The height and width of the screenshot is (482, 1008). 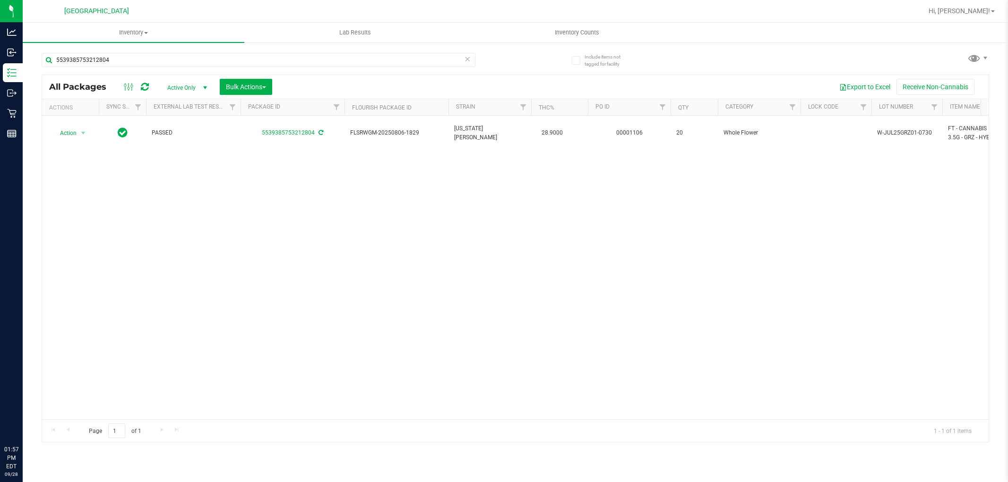 What do you see at coordinates (12, 93) in the screenshot?
I see `inline-svg: Outbound` at bounding box center [12, 93].